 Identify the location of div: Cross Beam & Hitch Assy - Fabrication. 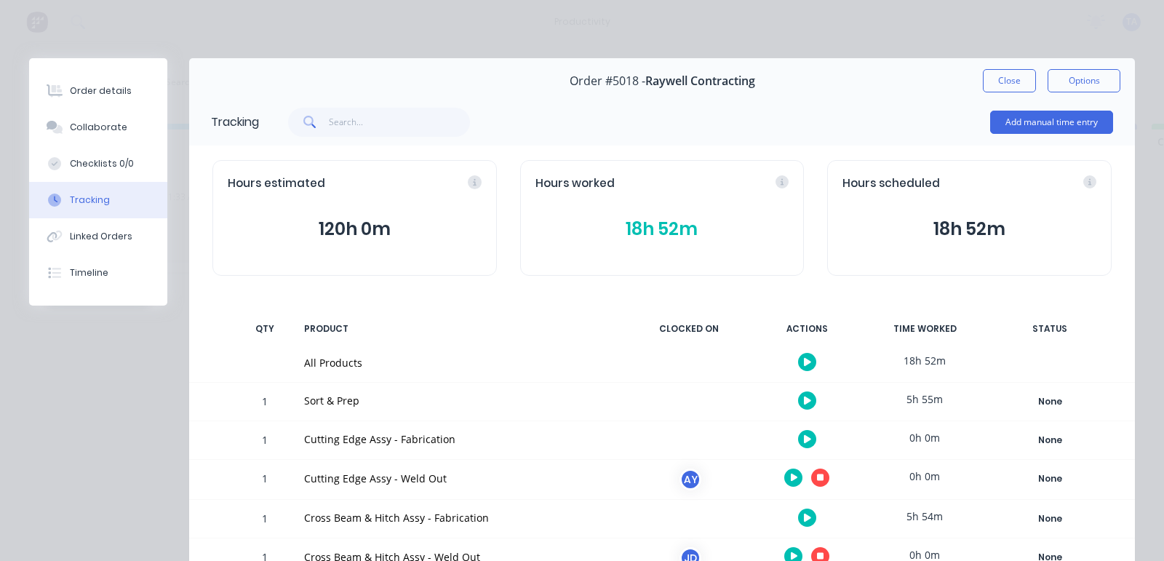
(461, 517).